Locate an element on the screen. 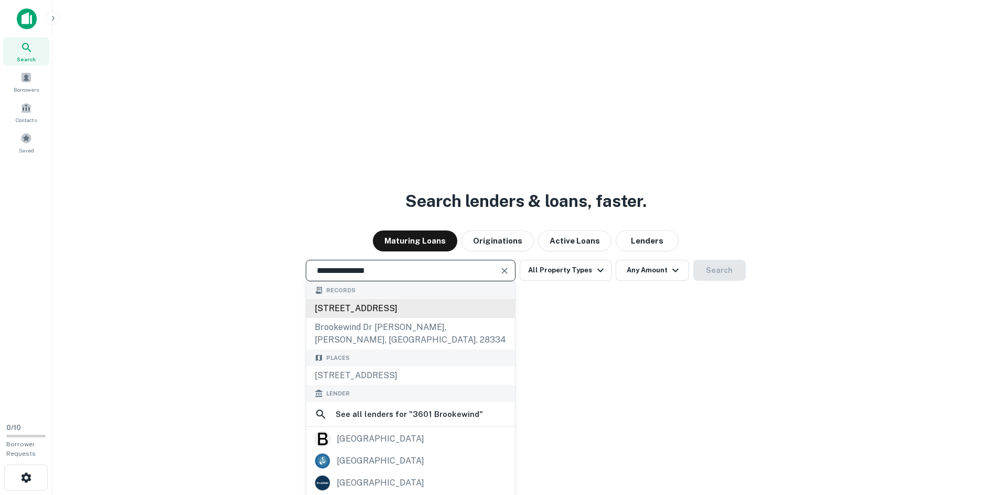 Image resolution: width=999 pixels, height=495 pixels. span: 0 / 10 is located at coordinates (14, 428).